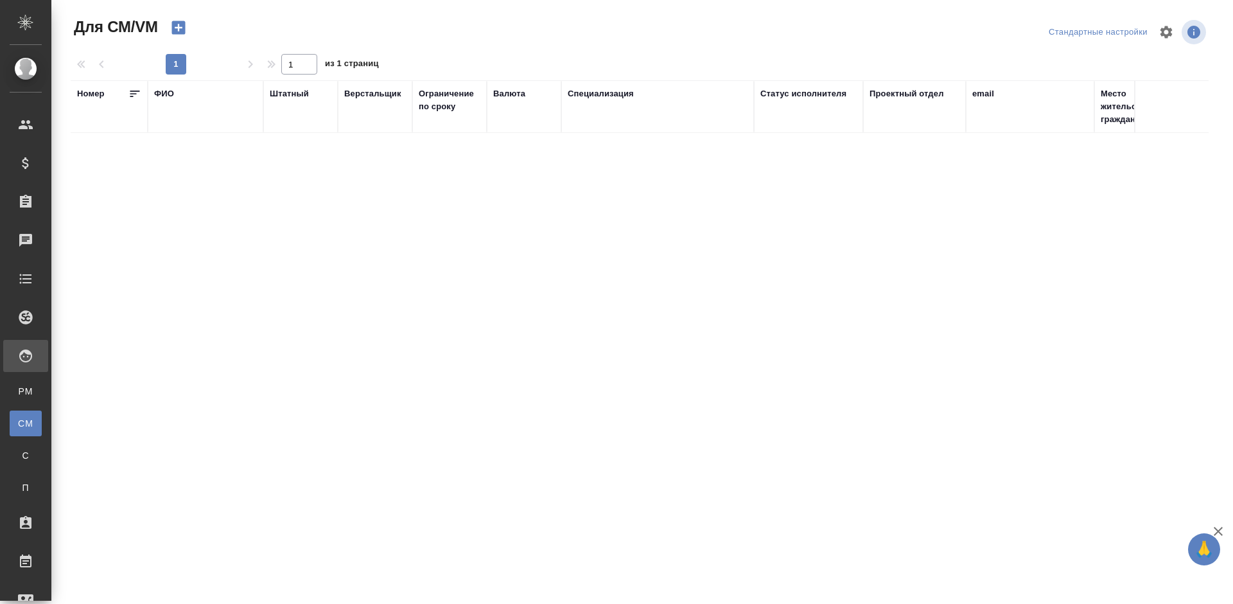 Image resolution: width=1233 pixels, height=604 pixels. I want to click on div: Статус исполнителя, so click(804, 94).